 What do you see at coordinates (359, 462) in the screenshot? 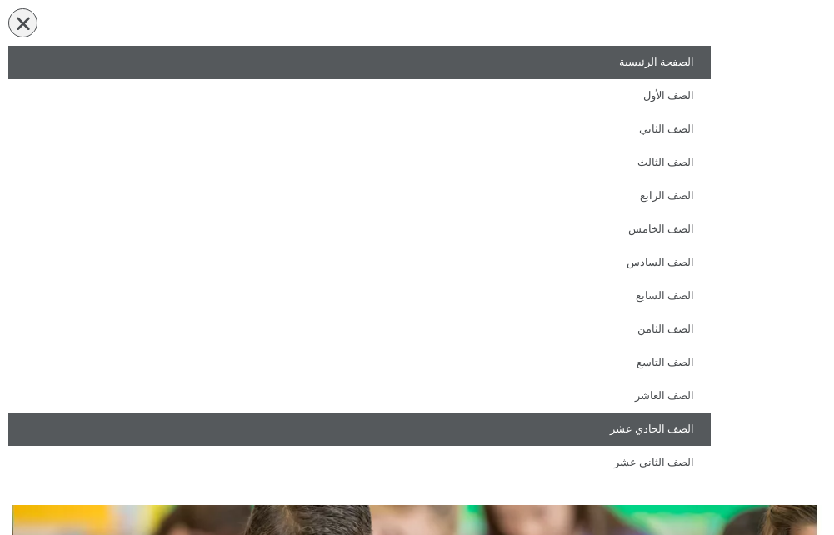
I see `a: الصف الثاني عشر` at bounding box center [359, 462].